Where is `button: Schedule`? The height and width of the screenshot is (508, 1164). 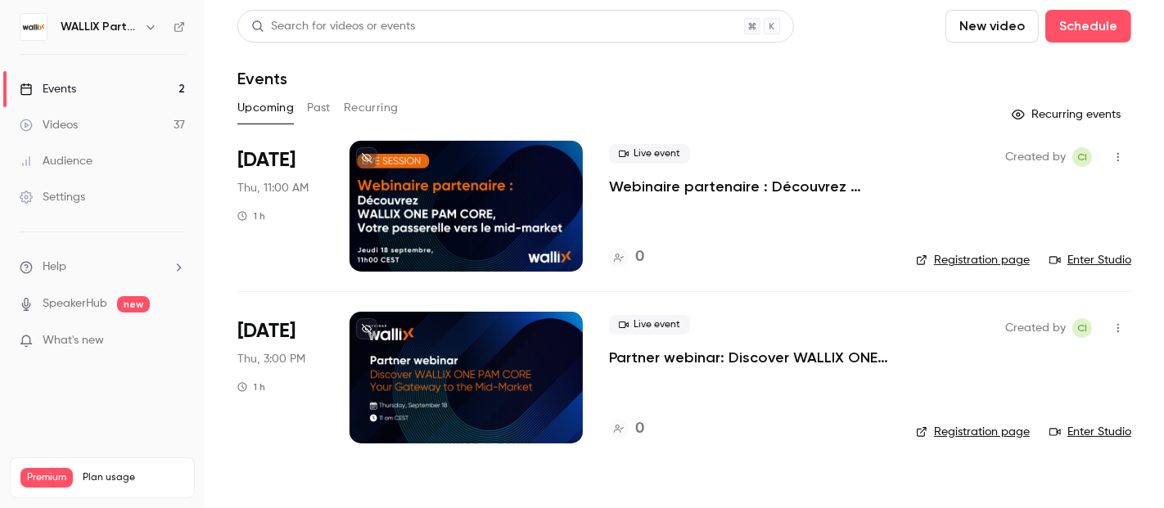
button: Schedule is located at coordinates (1088, 26).